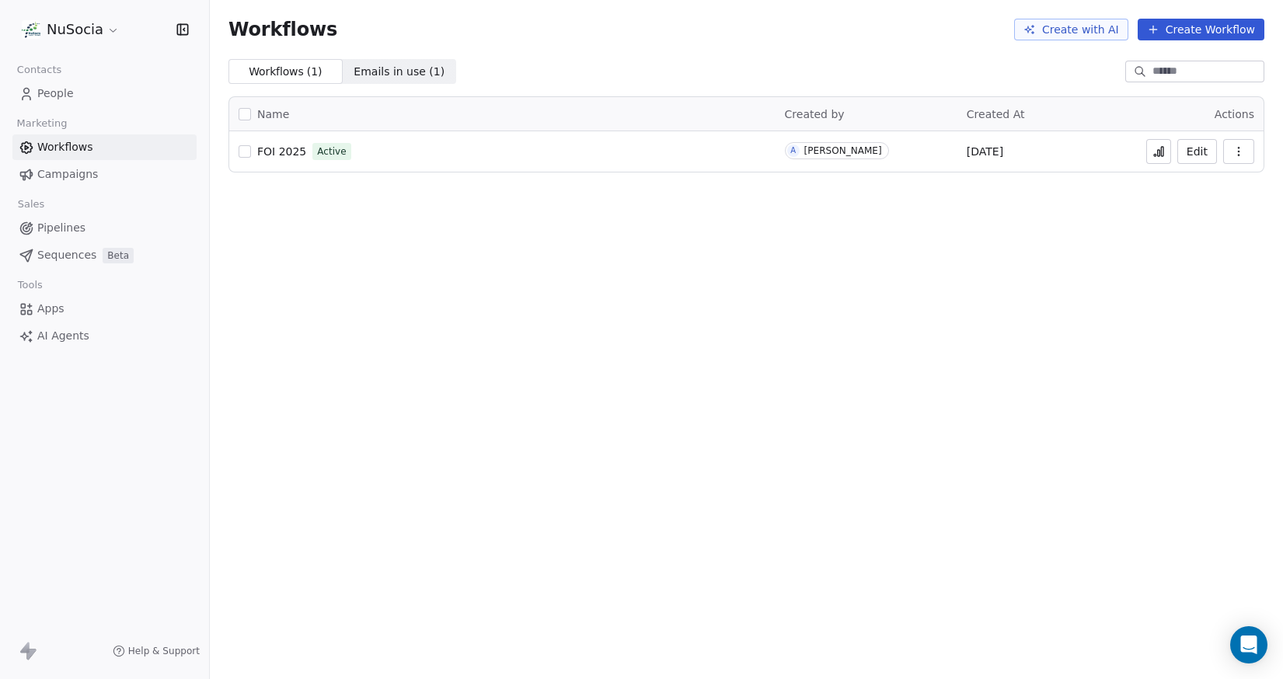 The image size is (1283, 679). I want to click on span: Emails in use ( 1 ), so click(399, 72).